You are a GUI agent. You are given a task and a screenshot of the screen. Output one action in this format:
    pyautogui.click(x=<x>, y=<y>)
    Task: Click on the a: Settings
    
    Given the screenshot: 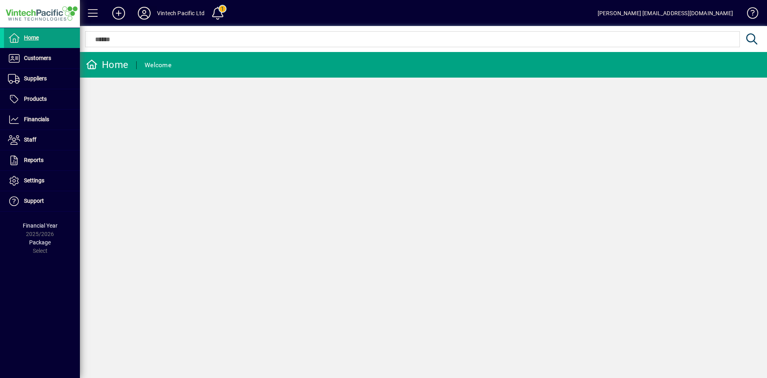 What is the action you would take?
    pyautogui.click(x=42, y=181)
    